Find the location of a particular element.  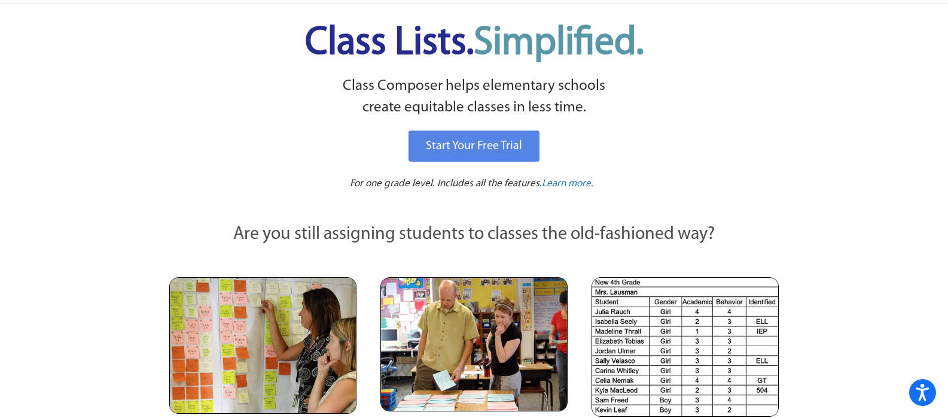

a: Start Your Free Trial is located at coordinates (474, 146).